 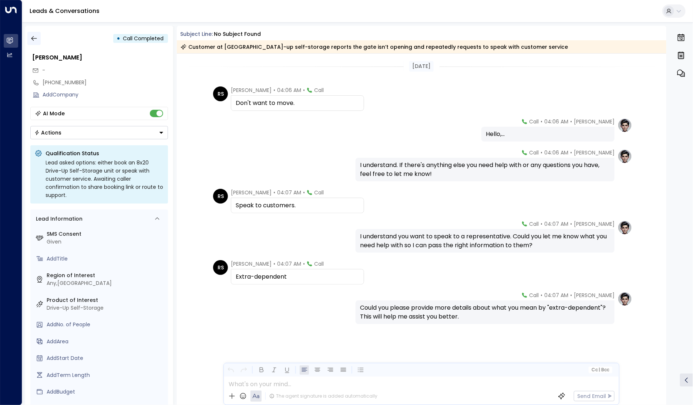 What do you see at coordinates (48, 133) in the screenshot?
I see `div: Actions` at bounding box center [48, 133].